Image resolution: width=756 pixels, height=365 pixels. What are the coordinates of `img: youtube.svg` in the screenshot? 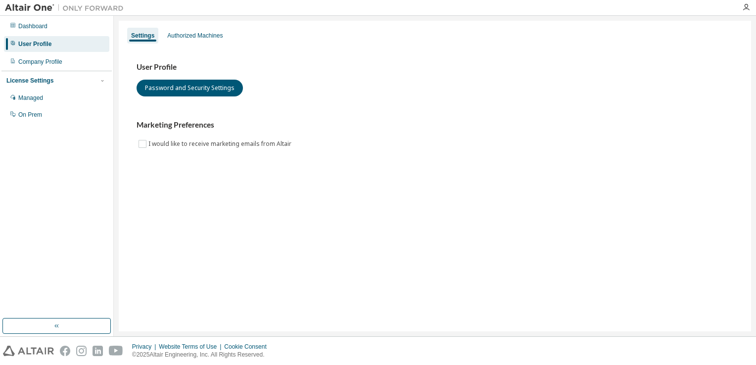 It's located at (116, 351).